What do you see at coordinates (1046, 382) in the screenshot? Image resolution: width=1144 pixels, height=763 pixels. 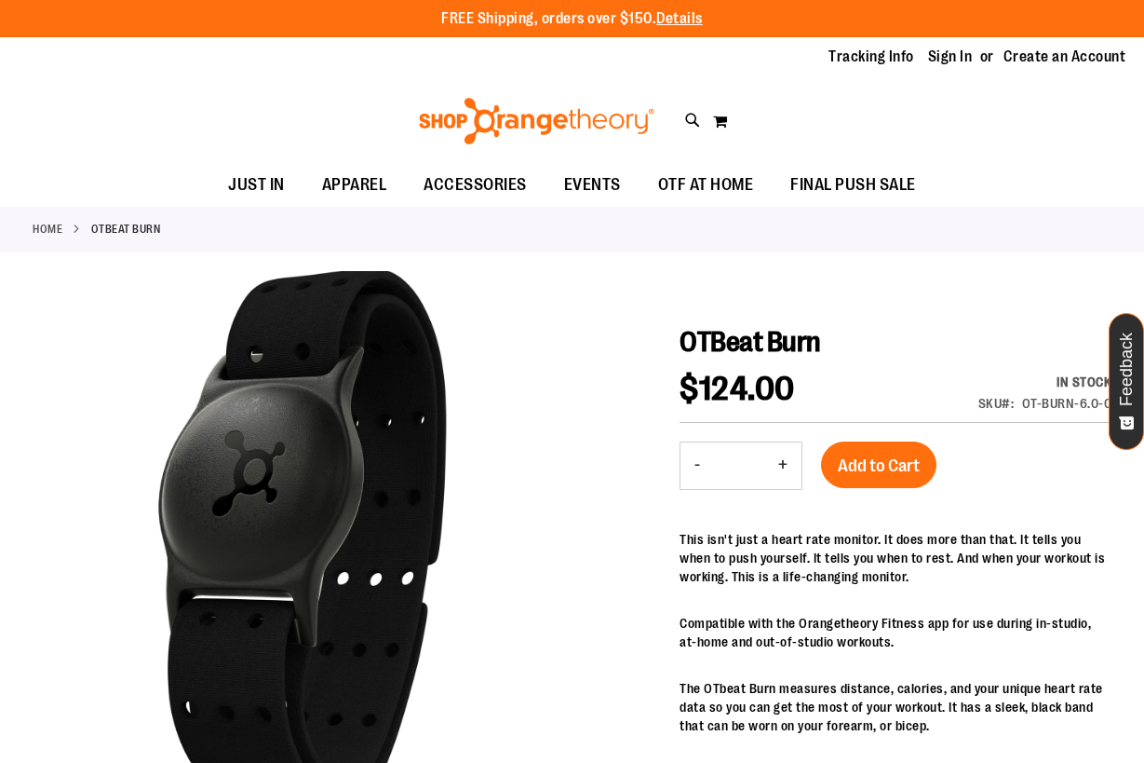 I see `div: Availability` at bounding box center [1046, 382].